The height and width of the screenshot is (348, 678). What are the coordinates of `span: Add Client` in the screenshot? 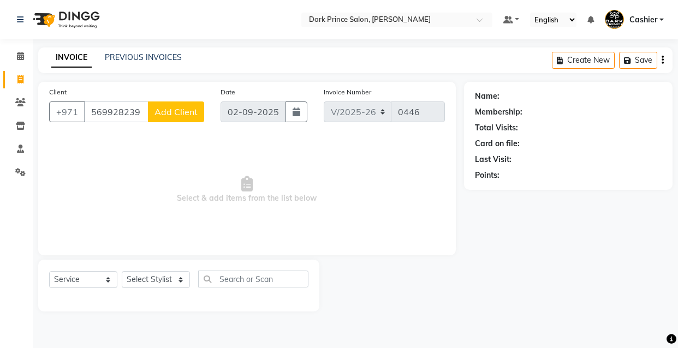 It's located at (176, 112).